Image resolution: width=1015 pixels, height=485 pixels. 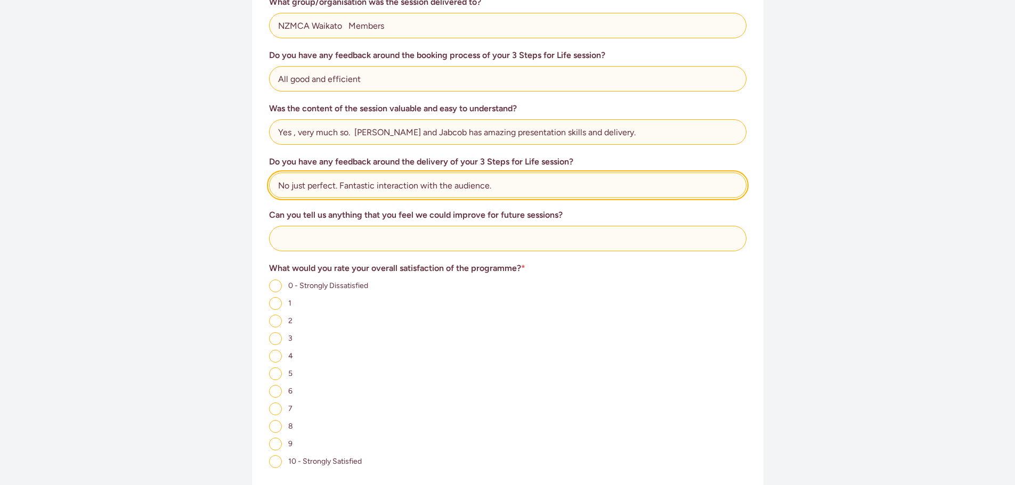 What do you see at coordinates (508, 55) in the screenshot?
I see `h3: Do you have any feedback around the booking process of your 3 Steps for Life session?` at bounding box center [508, 55].